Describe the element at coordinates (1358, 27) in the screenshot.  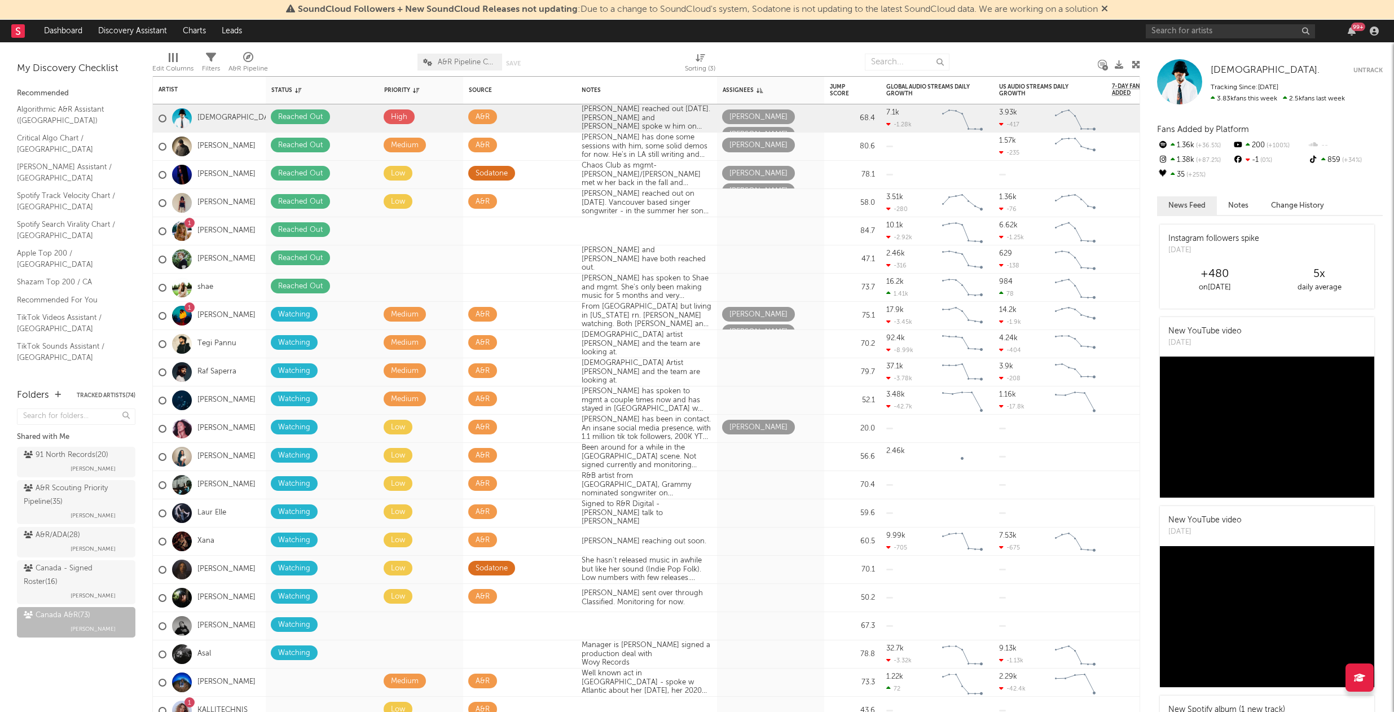
I see `div: 99 +` at that location.